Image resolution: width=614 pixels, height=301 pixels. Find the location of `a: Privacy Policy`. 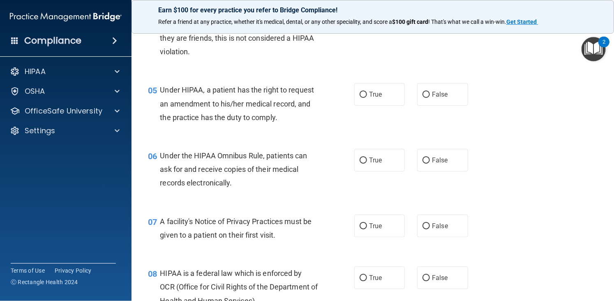

a: Privacy Policy is located at coordinates (73, 270).